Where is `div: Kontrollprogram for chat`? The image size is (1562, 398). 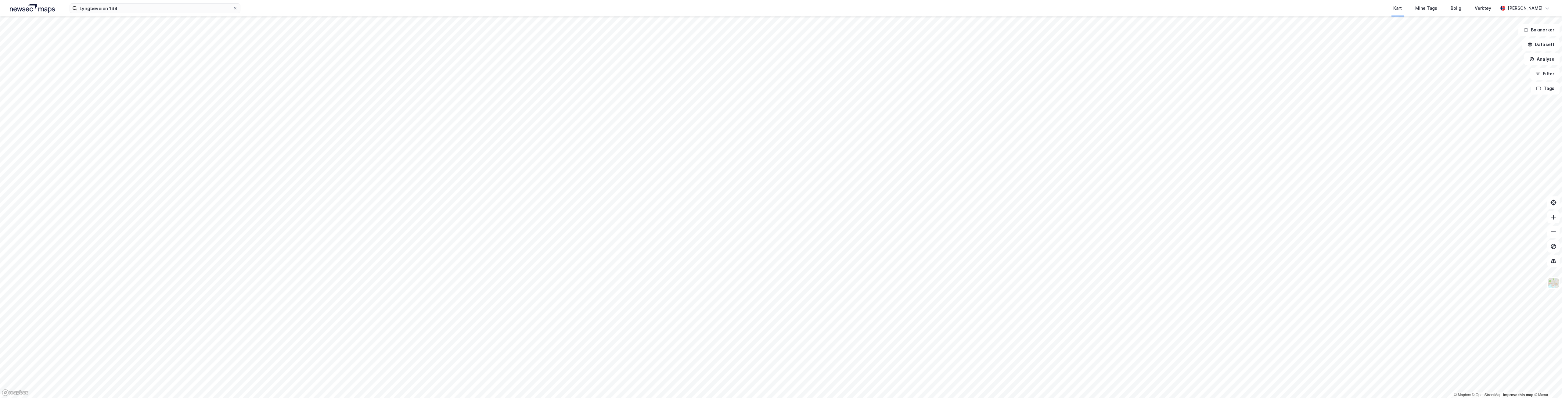
div: Kontrollprogram for chat is located at coordinates (1546, 383).